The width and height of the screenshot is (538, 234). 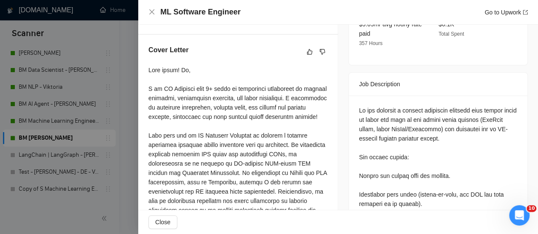 What do you see at coordinates (322, 52) in the screenshot?
I see `button: dislike` at bounding box center [322, 52].